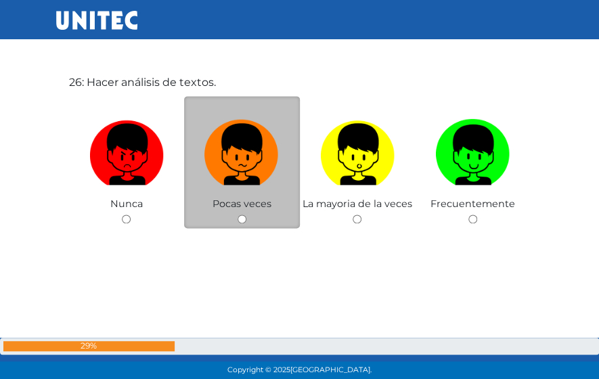 The height and width of the screenshot is (379, 599). I want to click on img: Frecuentemente, so click(473, 149).